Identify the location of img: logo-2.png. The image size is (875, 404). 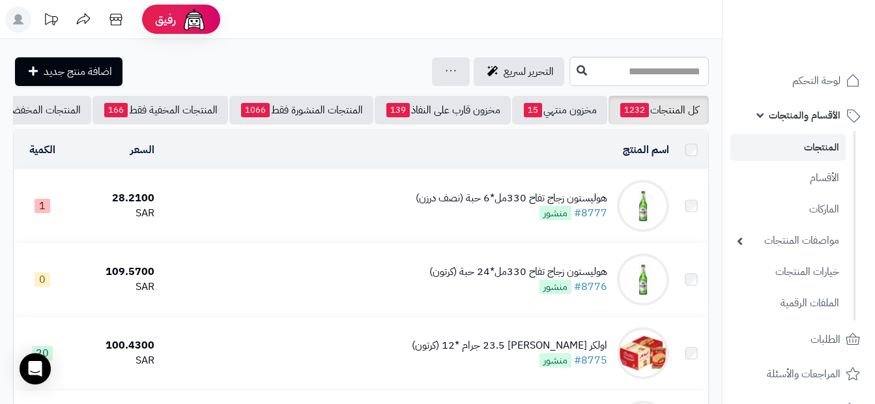
(824, 50).